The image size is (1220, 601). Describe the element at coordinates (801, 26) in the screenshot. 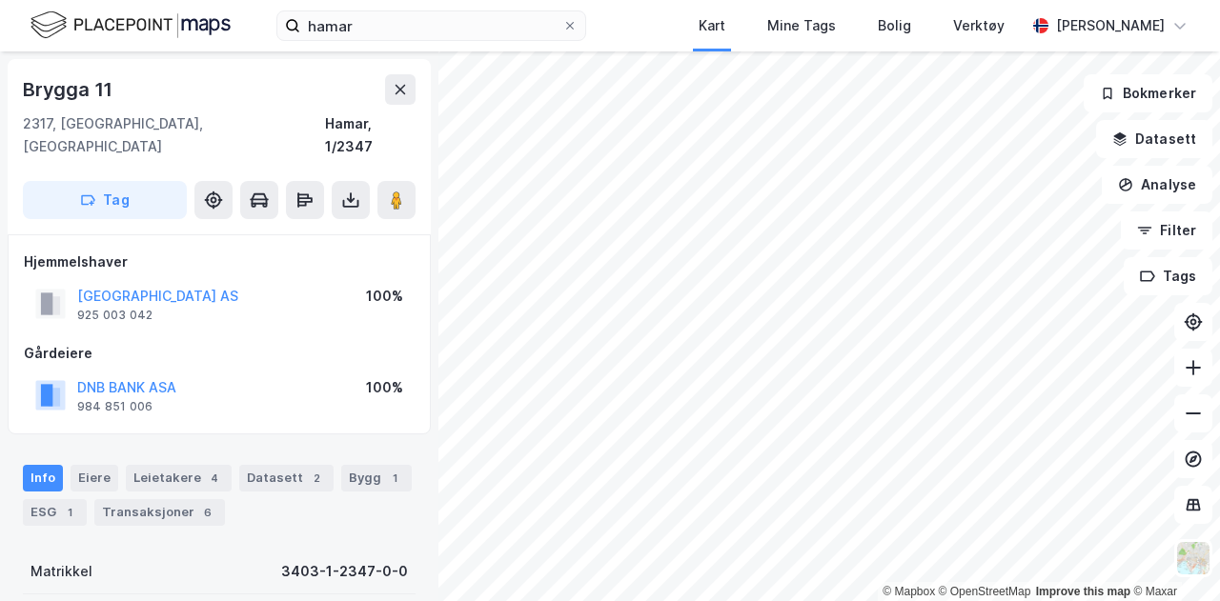

I see `div: Mine Tags` at that location.